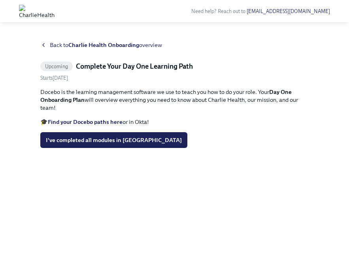  What do you see at coordinates (134, 66) in the screenshot?
I see `h5: Complete Your Day One Learning Path` at bounding box center [134, 66].